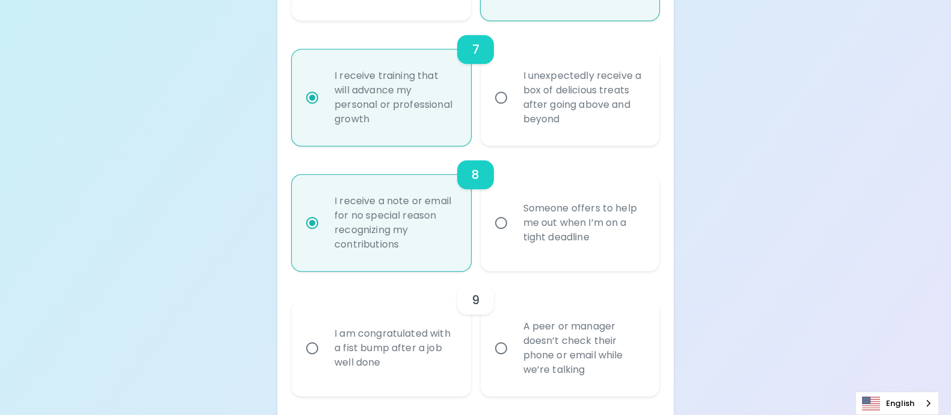  What do you see at coordinates (583, 223) in the screenshot?
I see `div: Someone offers to help me out when I’m on a tight deadline` at bounding box center [583, 223].